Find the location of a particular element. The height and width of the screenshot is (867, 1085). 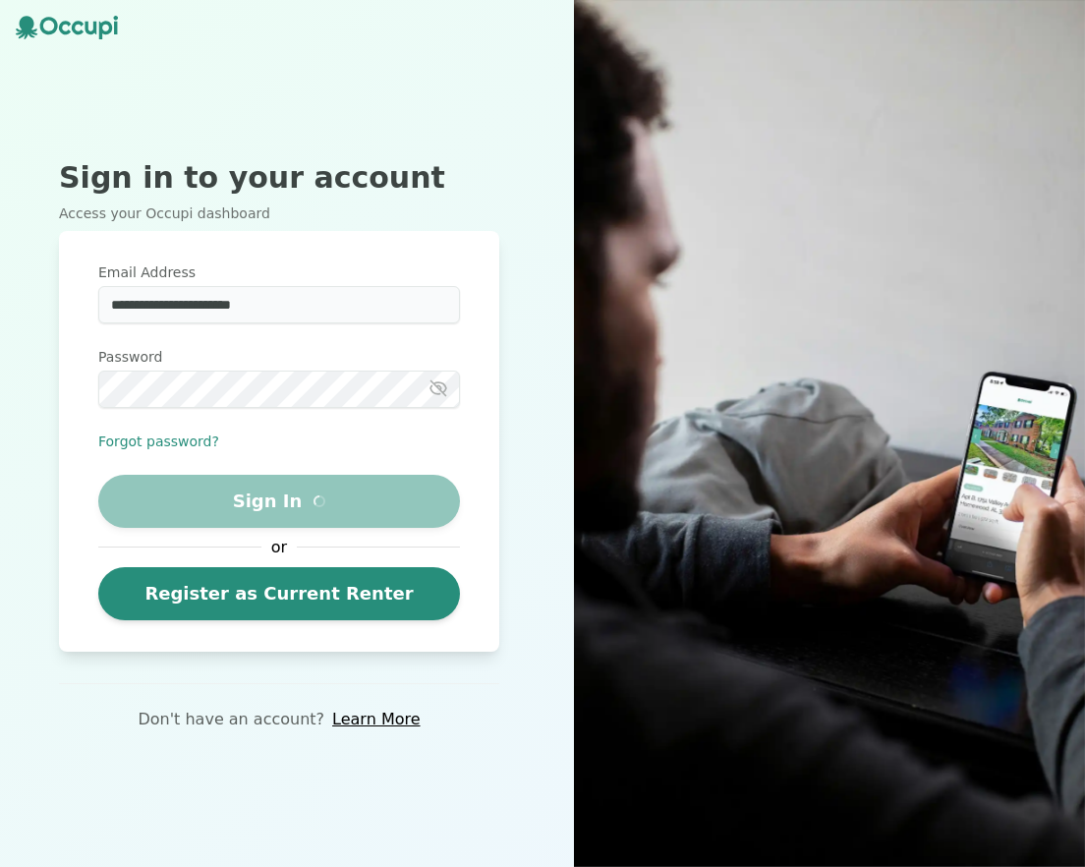

a: Learn More is located at coordinates (375, 719).